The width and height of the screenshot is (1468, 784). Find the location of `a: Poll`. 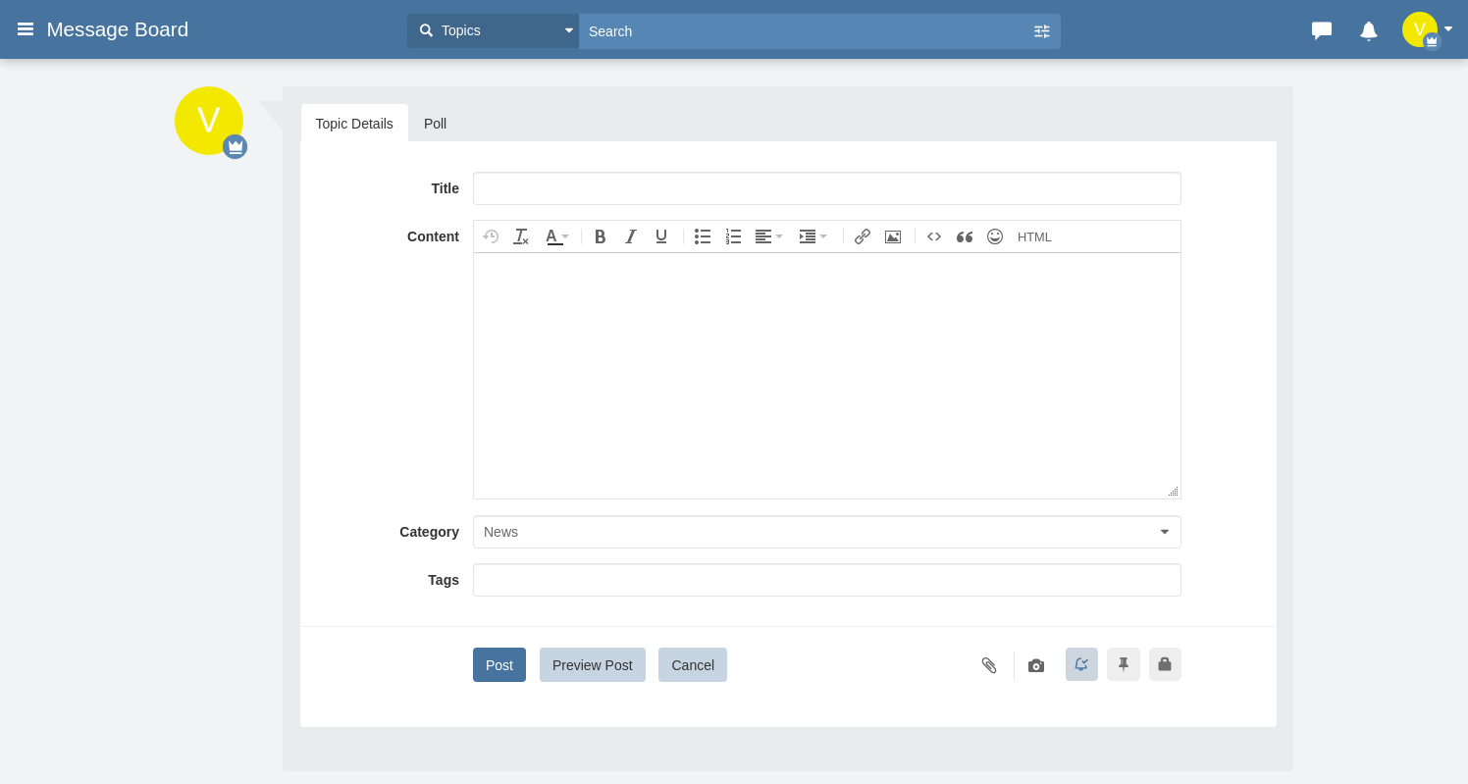

a: Poll is located at coordinates (435, 124).